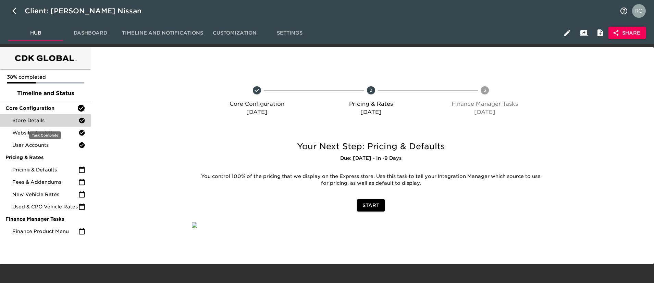  Describe the element at coordinates (568, 33) in the screenshot. I see `button: Edit Hub` at that location.